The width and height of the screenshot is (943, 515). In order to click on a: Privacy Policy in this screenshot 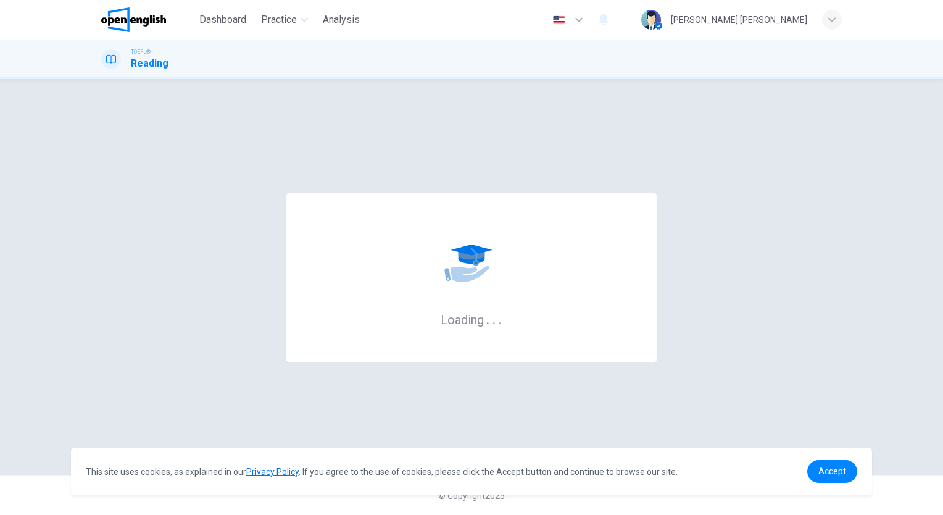, I will do `click(272, 472)`.